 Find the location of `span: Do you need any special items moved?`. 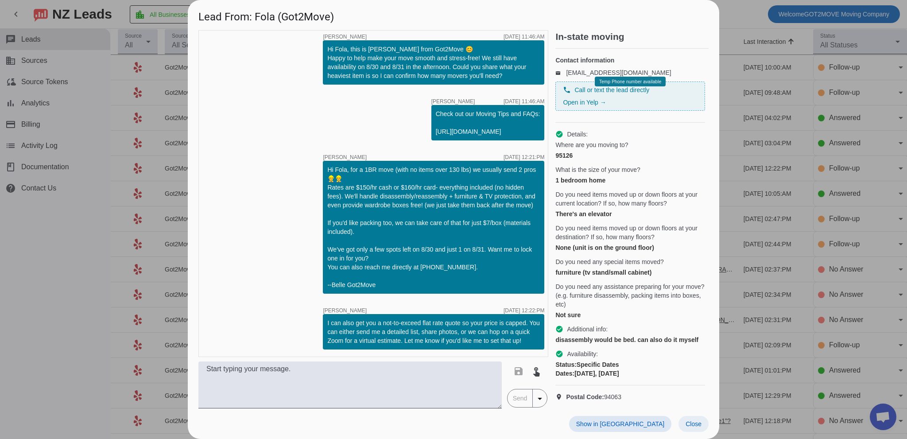

span: Do you need any special items moved? is located at coordinates (609, 262).